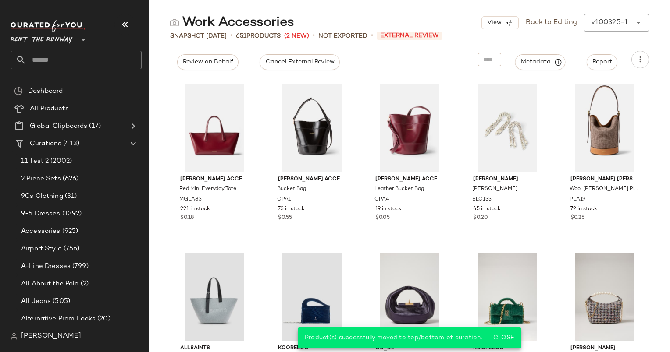 This screenshot has height=352, width=670. What do you see at coordinates (312, 297) in the screenshot?
I see `img: KOR44.jpg` at bounding box center [312, 297].